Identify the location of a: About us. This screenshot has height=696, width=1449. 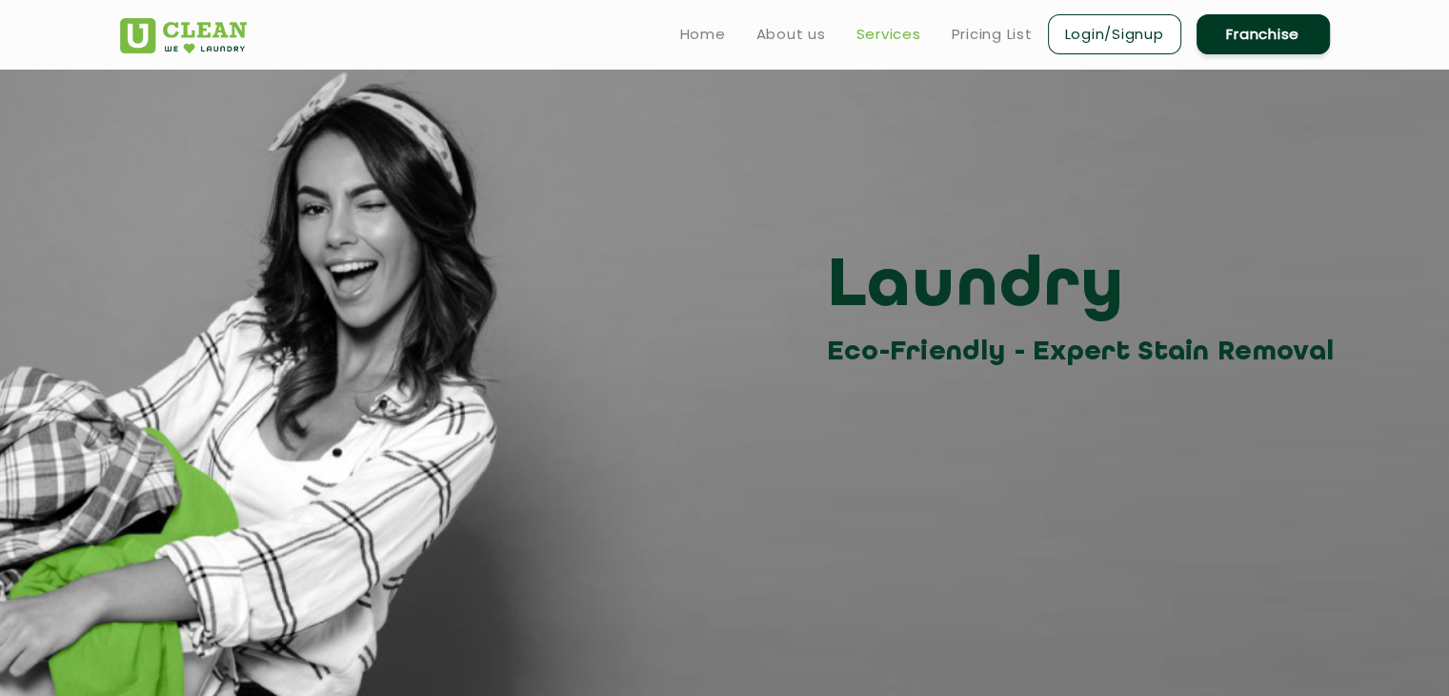
(791, 34).